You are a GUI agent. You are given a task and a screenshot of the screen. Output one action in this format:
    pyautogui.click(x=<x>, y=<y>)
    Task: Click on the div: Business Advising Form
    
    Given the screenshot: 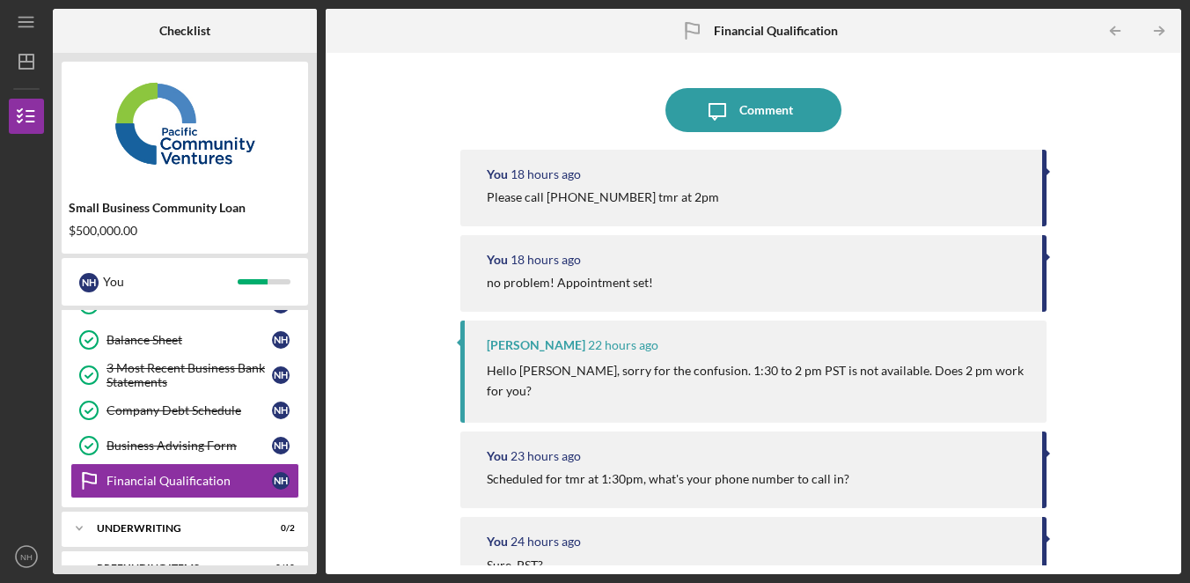 What is the action you would take?
    pyautogui.click(x=189, y=445)
    